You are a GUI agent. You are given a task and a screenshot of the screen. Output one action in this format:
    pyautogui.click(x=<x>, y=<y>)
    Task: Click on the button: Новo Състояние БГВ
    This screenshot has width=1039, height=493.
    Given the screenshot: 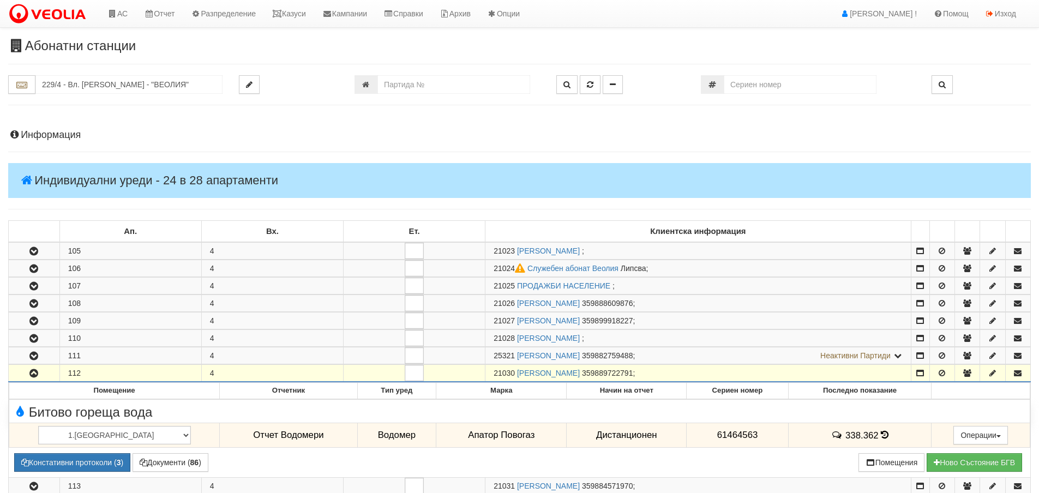 What is the action you would take?
    pyautogui.click(x=974, y=463)
    